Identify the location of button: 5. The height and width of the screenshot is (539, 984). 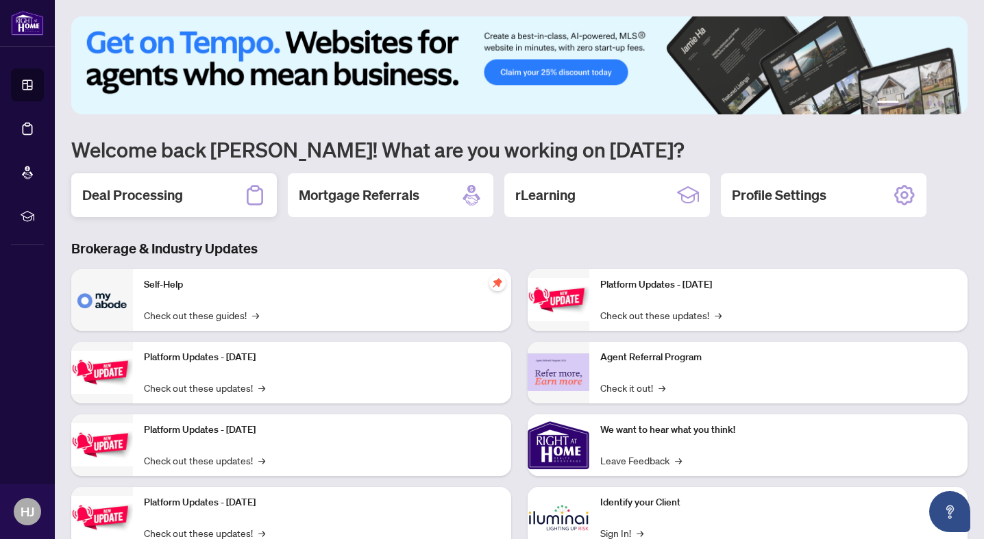
(940, 103).